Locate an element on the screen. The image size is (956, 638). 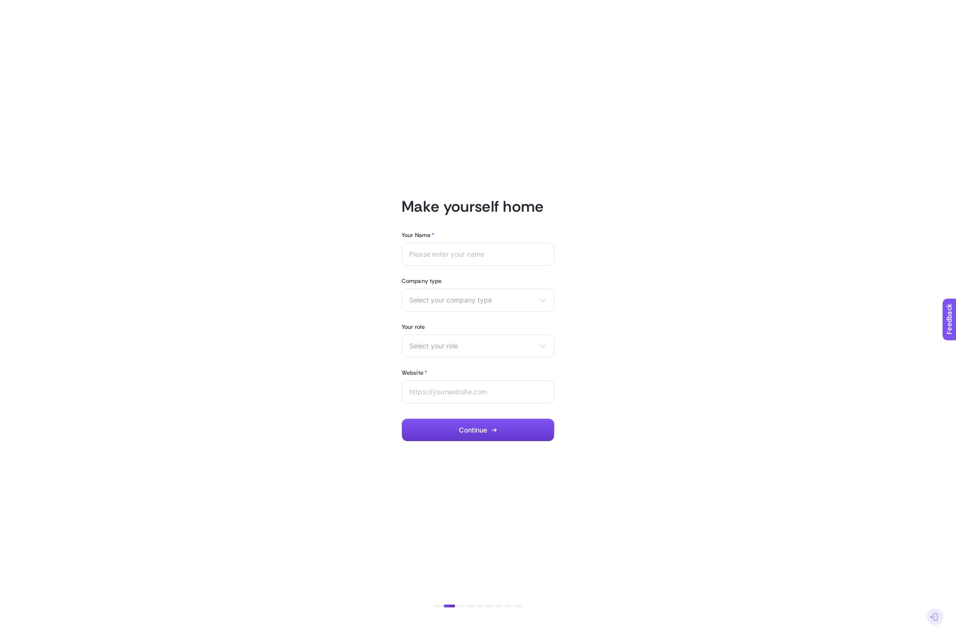
input: Please enter your name is located at coordinates (478, 254).